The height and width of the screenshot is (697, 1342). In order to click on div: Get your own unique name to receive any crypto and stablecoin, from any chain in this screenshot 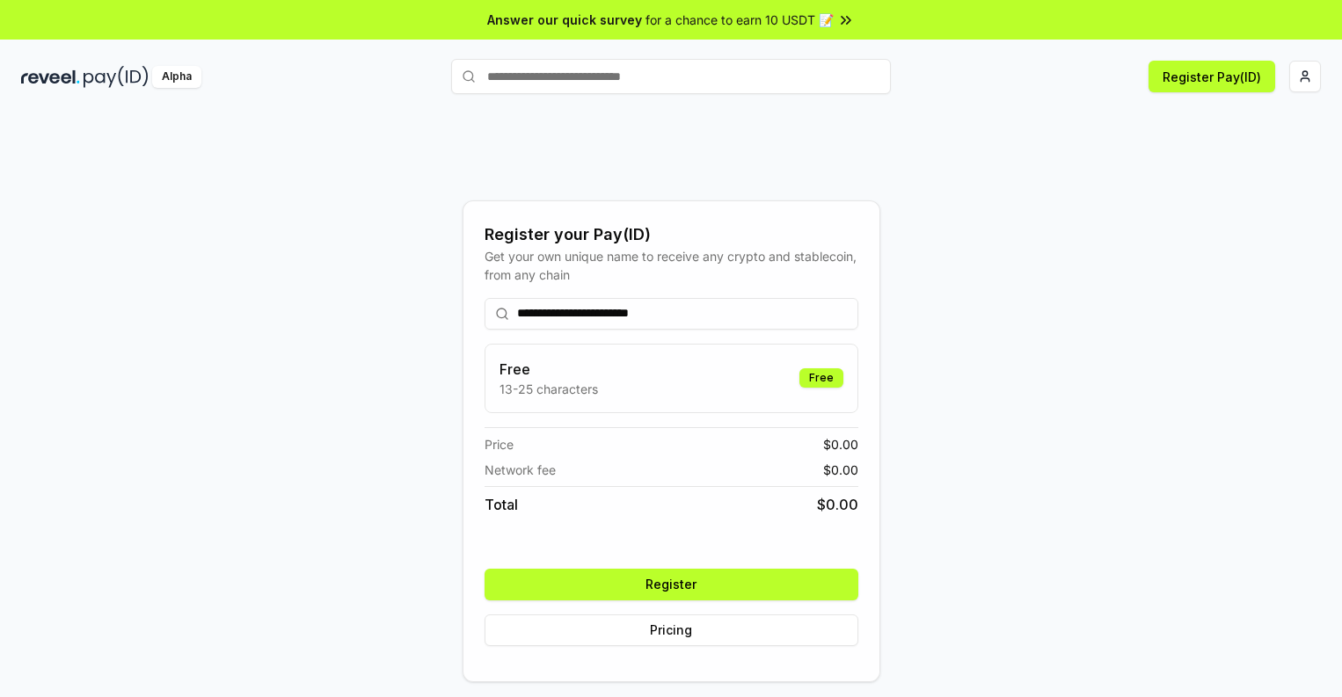, I will do `click(671, 266)`.